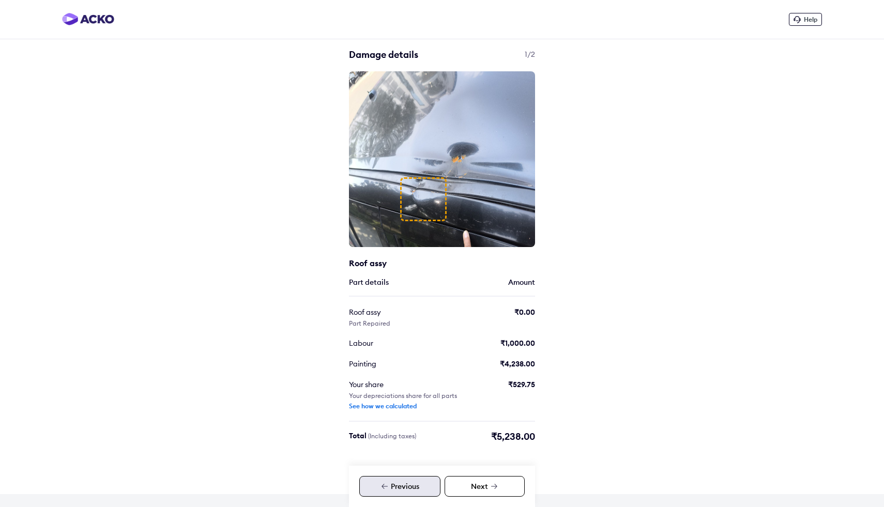 This screenshot has width=884, height=507. What do you see at coordinates (513, 437) in the screenshot?
I see `div: ₹5,238.00` at bounding box center [513, 437].